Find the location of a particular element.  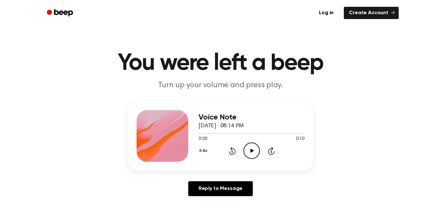

a: Create Account is located at coordinates (371, 13).